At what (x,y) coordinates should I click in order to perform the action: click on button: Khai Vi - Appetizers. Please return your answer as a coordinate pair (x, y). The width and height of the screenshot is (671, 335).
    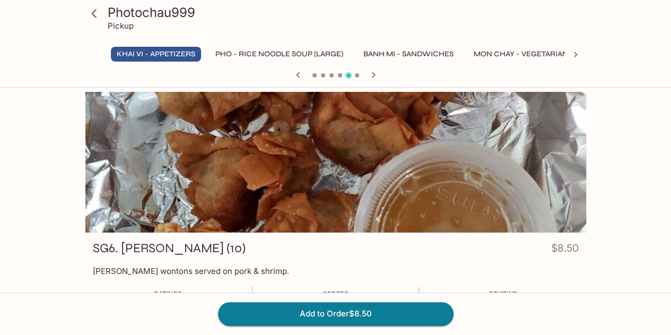
    Looking at the image, I should click on (156, 54).